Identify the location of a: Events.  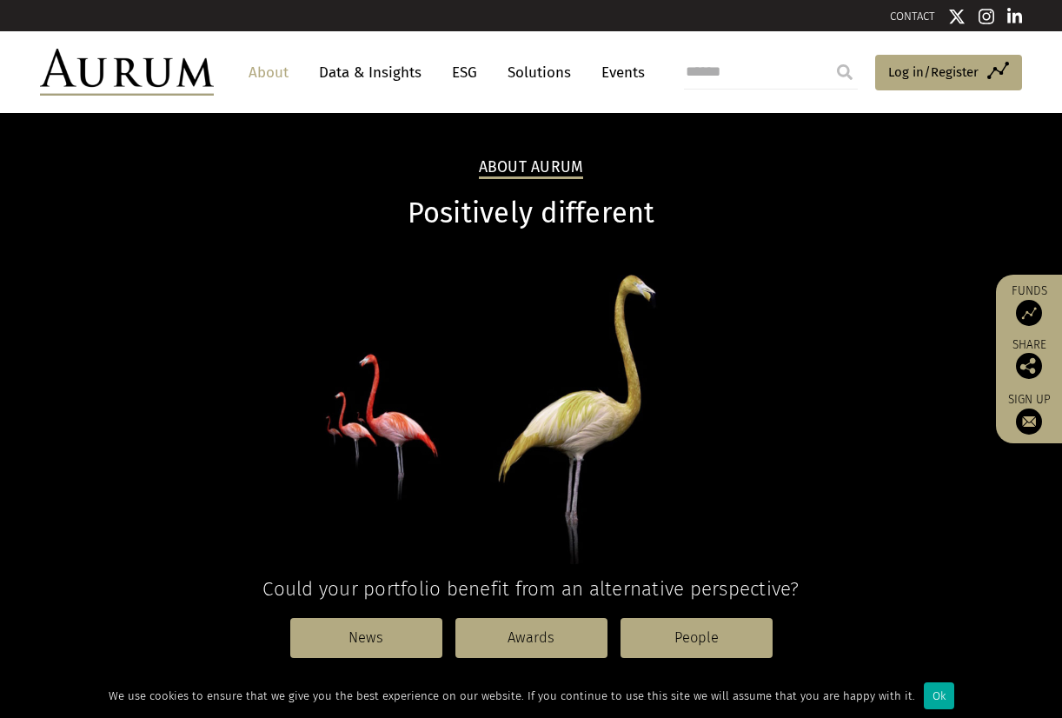
(619, 72).